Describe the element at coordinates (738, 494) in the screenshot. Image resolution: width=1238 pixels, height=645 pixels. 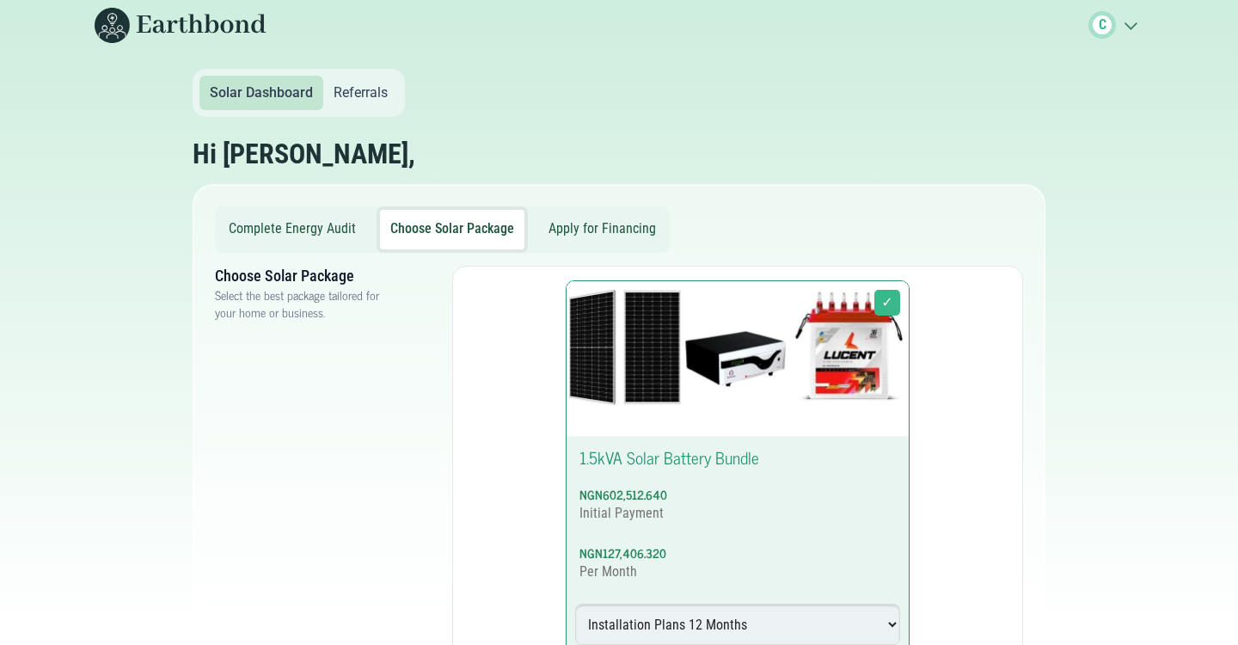
I see `p: NGN602,512.640` at that location.